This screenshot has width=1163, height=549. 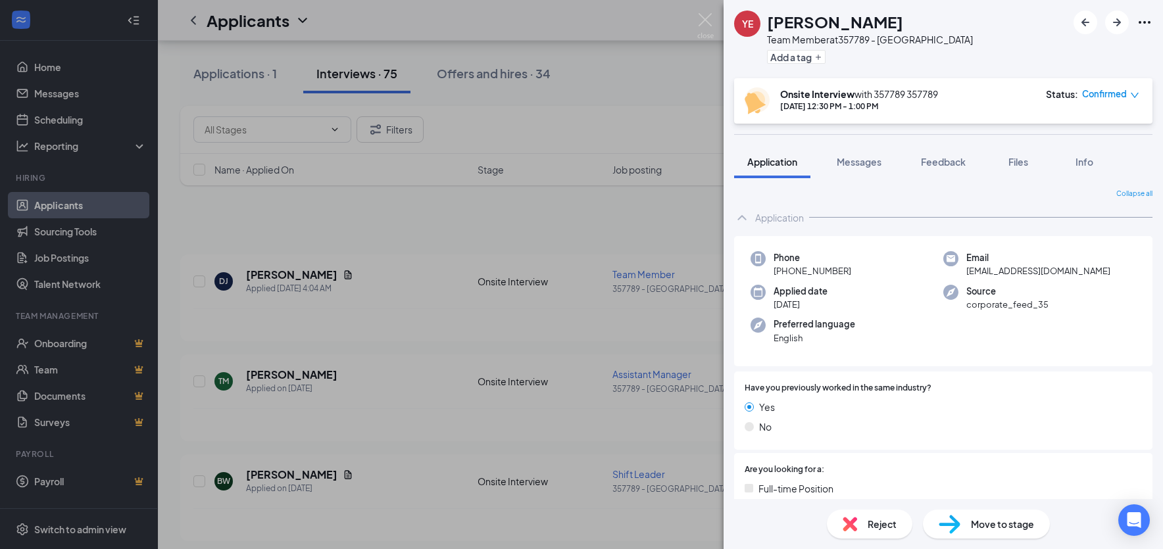 What do you see at coordinates (882, 524) in the screenshot?
I see `span: Reject` at bounding box center [882, 524].